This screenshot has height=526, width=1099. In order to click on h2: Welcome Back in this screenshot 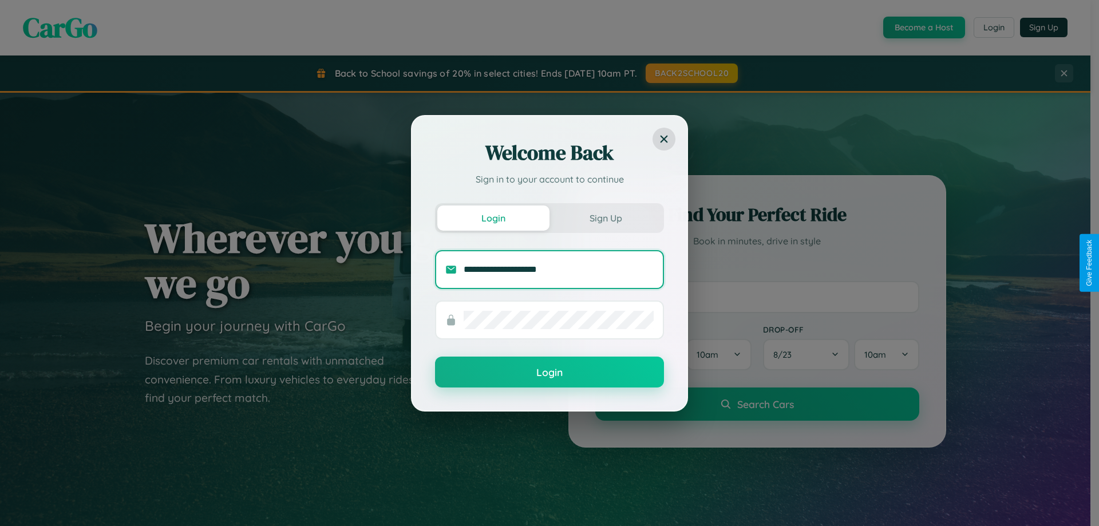, I will do `click(550, 153)`.